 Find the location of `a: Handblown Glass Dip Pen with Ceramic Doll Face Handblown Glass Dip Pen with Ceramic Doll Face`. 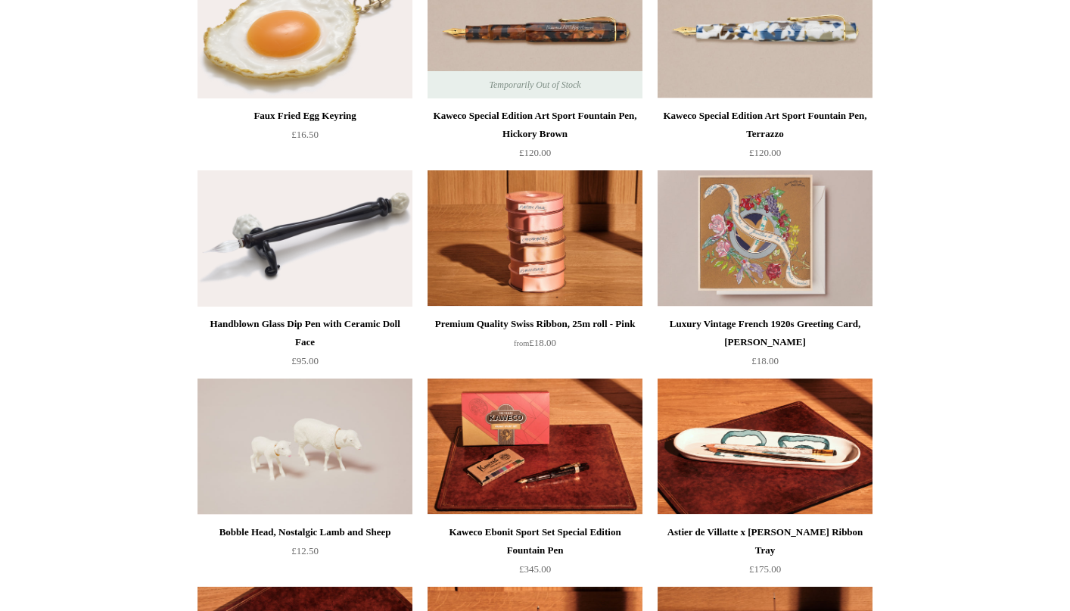

a: Handblown Glass Dip Pen with Ceramic Doll Face Handblown Glass Dip Pen with Ceramic Doll Face is located at coordinates (305, 238).